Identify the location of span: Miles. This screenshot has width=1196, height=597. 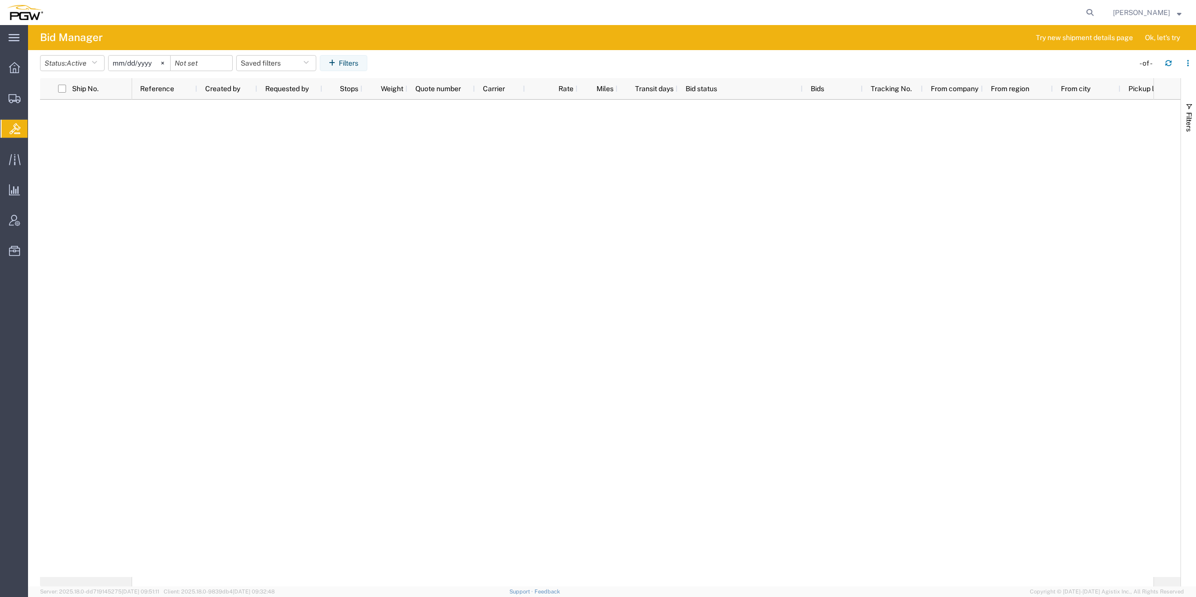
(600, 89).